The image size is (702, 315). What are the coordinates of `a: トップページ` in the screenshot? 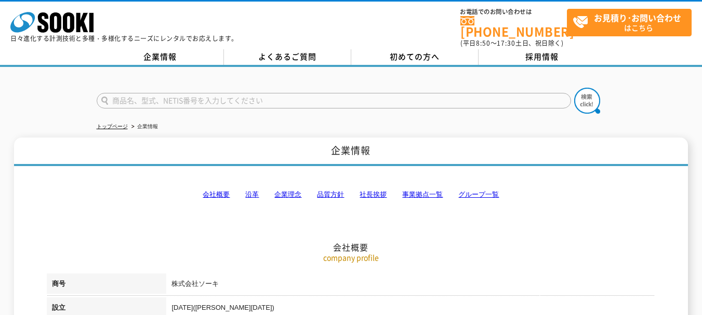 It's located at (112, 126).